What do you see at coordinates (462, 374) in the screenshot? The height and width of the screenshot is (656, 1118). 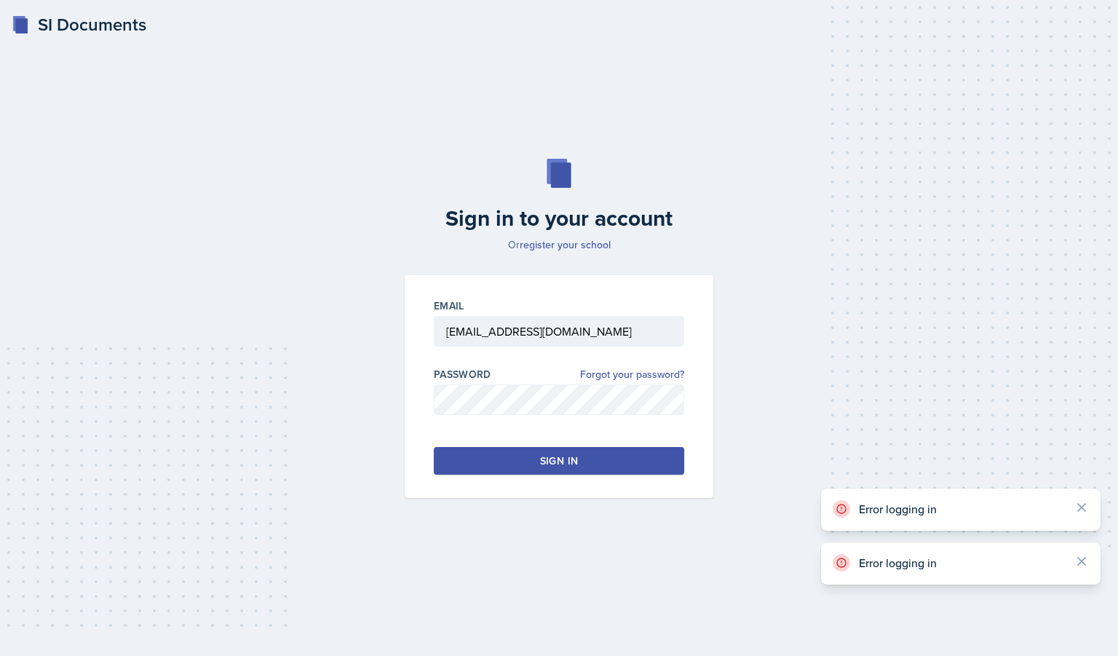 I see `label: Password` at bounding box center [462, 374].